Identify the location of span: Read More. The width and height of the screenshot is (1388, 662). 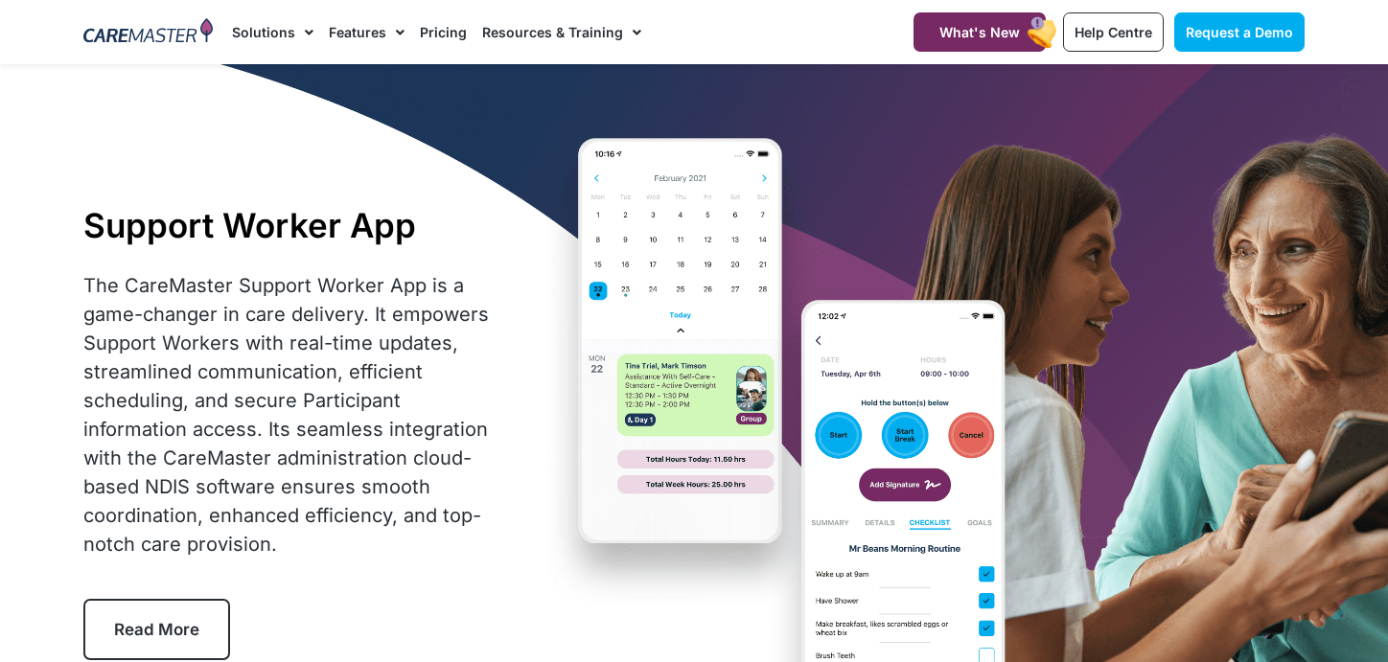
(156, 630).